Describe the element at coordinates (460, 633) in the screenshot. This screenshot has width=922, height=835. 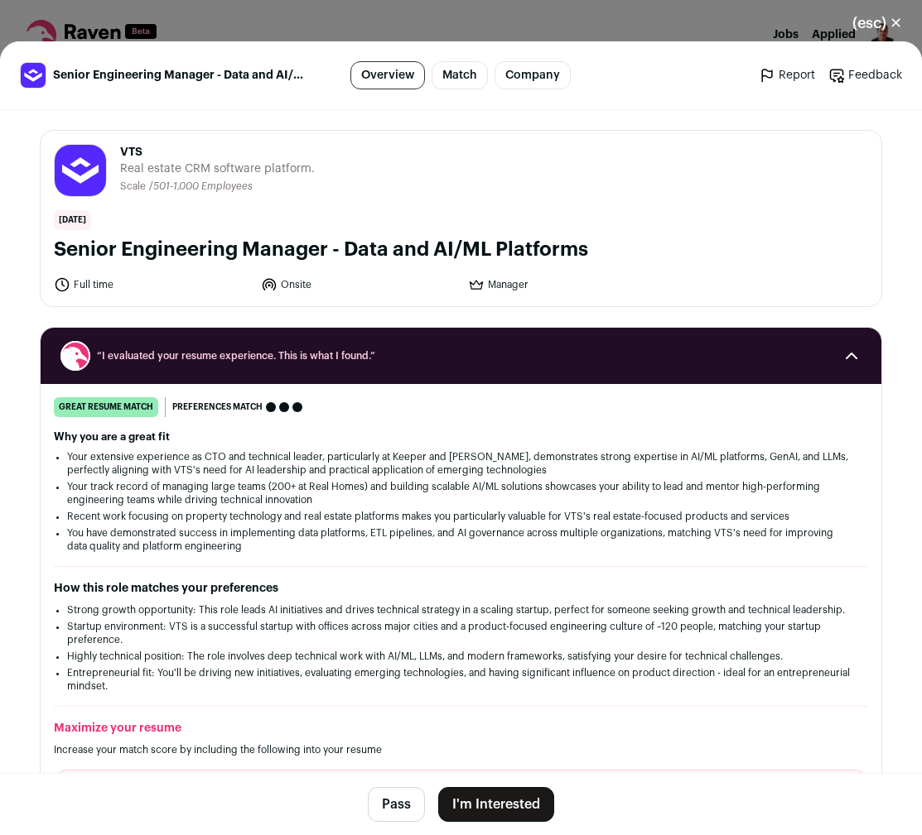
I see `li: Startup environment: VTS is a successful startup with offices across major cities and a product-f...` at that location.